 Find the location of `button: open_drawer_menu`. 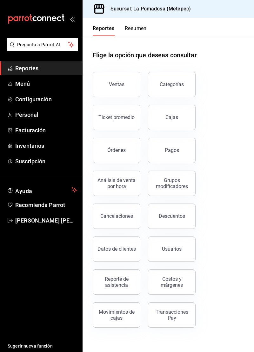

button: open_drawer_menu is located at coordinates (72, 19).